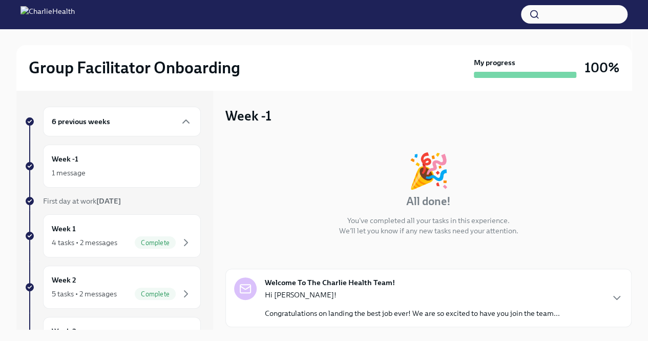 Image resolution: width=648 pixels, height=341 pixels. Describe the element at coordinates (495, 63) in the screenshot. I see `strong: My progress` at that location.